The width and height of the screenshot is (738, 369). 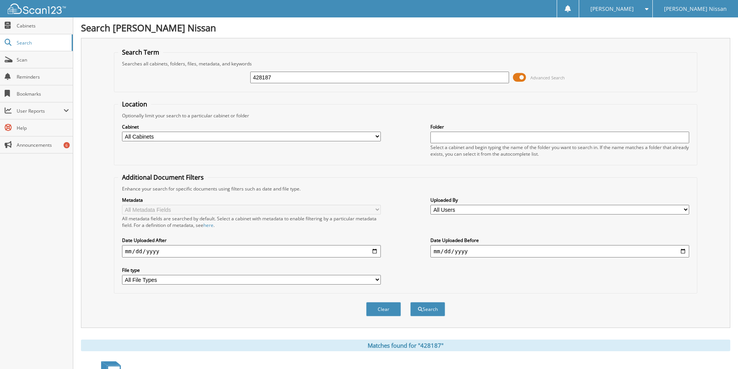 What do you see at coordinates (67, 145) in the screenshot?
I see `div: 6` at bounding box center [67, 145].